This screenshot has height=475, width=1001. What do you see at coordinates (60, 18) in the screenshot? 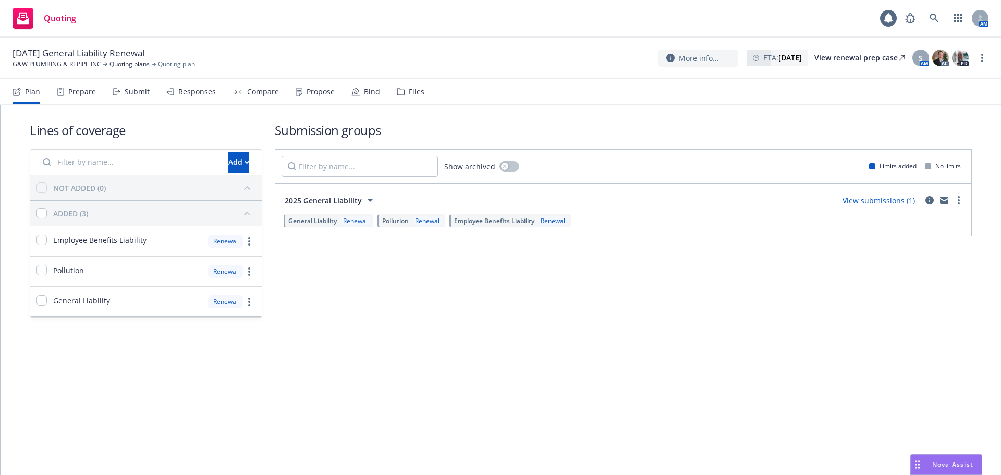
I see `span: Quoting` at bounding box center [60, 18].